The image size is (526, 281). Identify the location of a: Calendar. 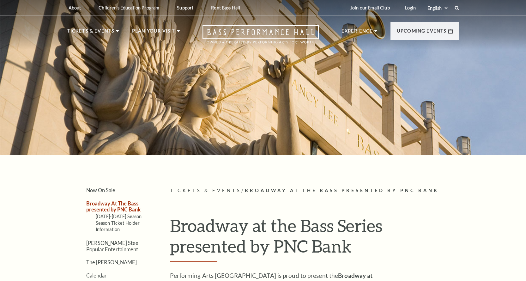
(96, 275).